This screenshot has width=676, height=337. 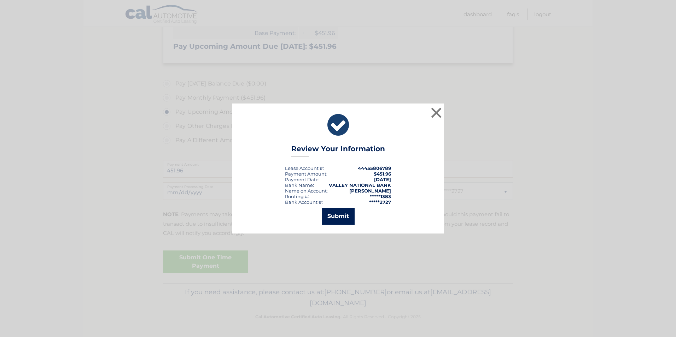 What do you see at coordinates (304, 168) in the screenshot?
I see `div: Lease Account #:` at bounding box center [304, 168].